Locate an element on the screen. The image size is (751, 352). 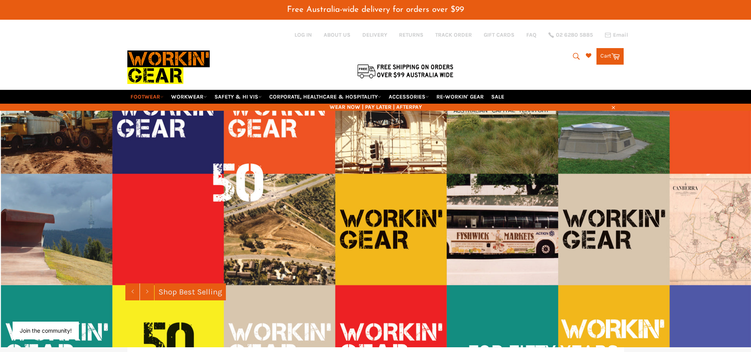
a: RETURNS is located at coordinates (411, 35).